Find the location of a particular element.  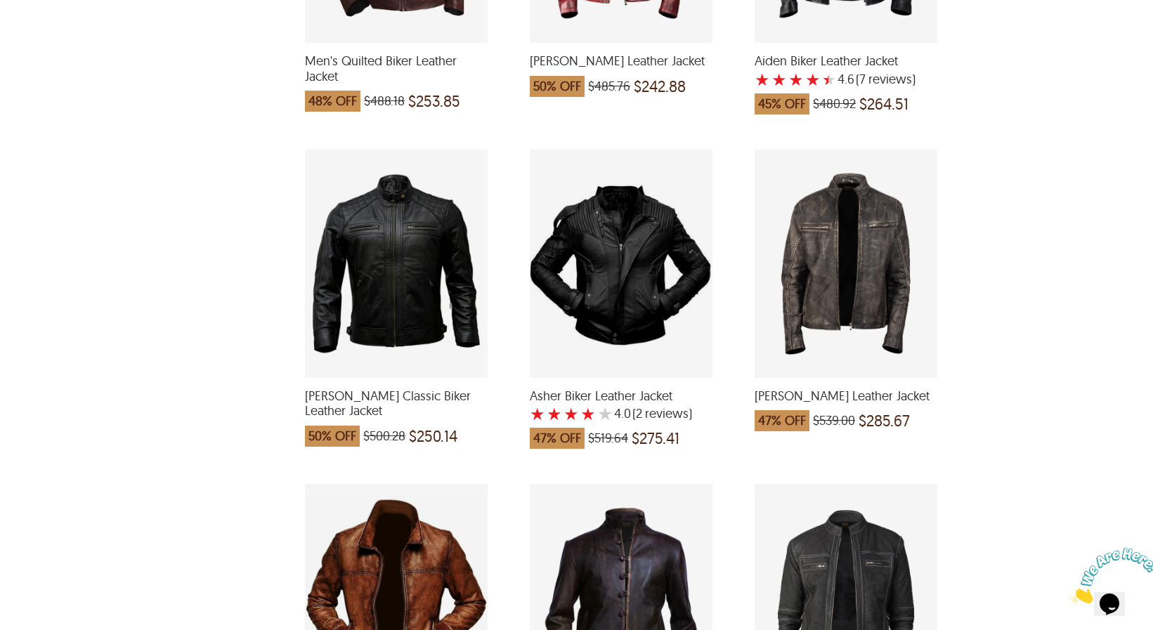

a: Asher Biker Leather Jacket with a 4 Star Rating 2 Product Review which was at a price of $519.64,... is located at coordinates (621, 412).